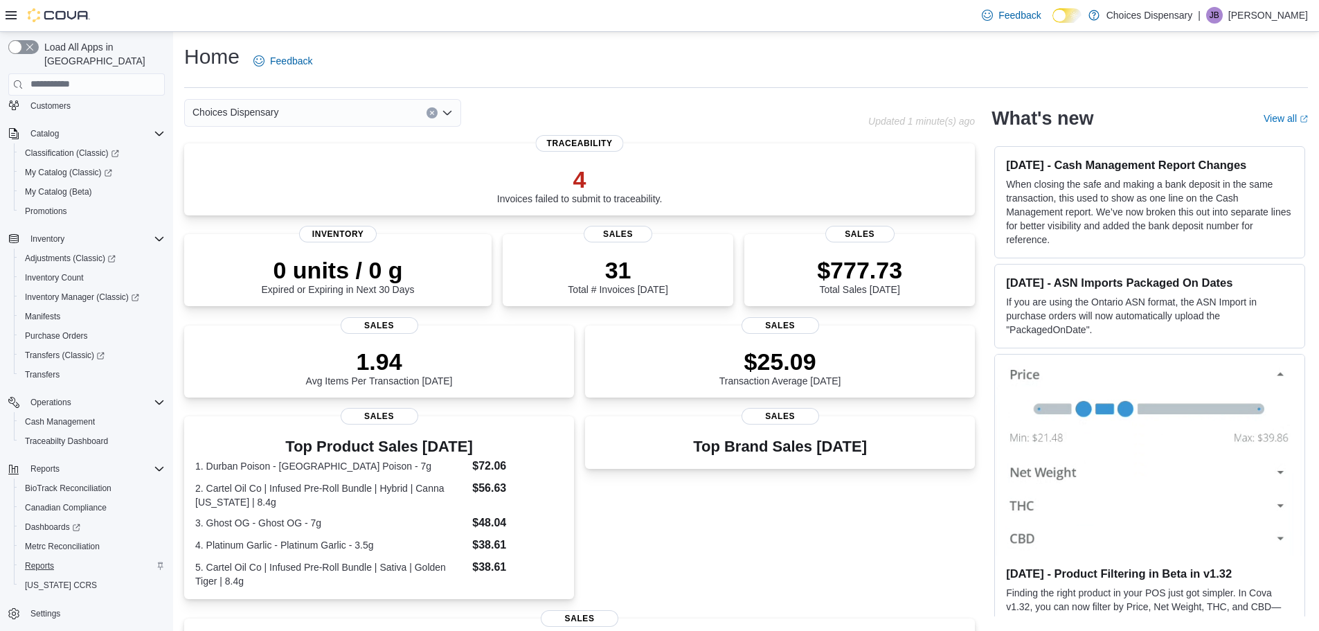 The width and height of the screenshot is (1319, 631). What do you see at coordinates (51, 106) in the screenshot?
I see `span: Customers` at bounding box center [51, 106].